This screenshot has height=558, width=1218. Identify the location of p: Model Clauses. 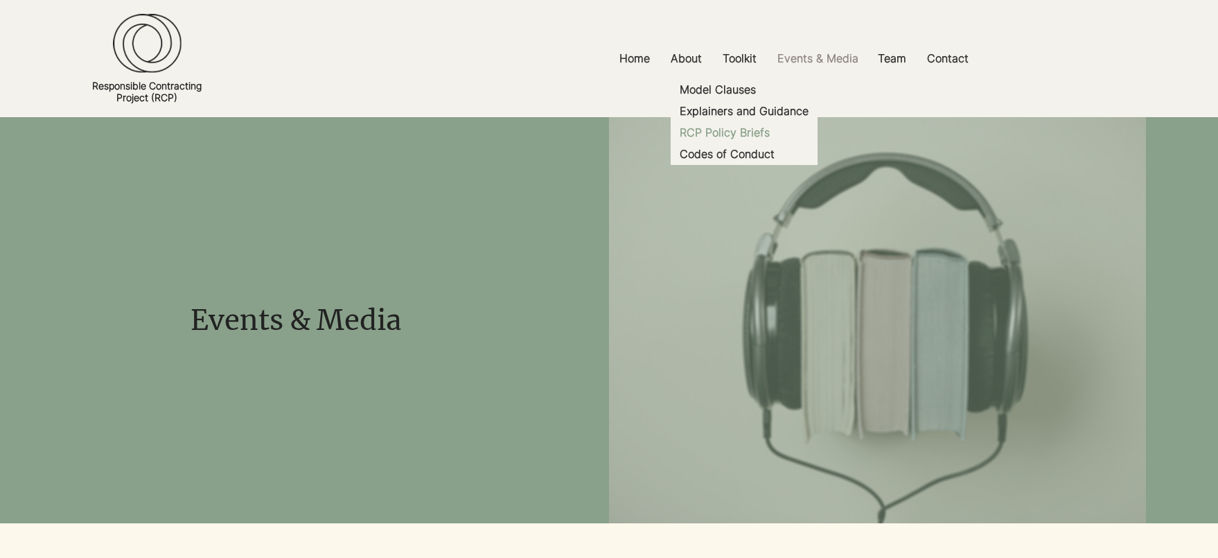
(718, 89).